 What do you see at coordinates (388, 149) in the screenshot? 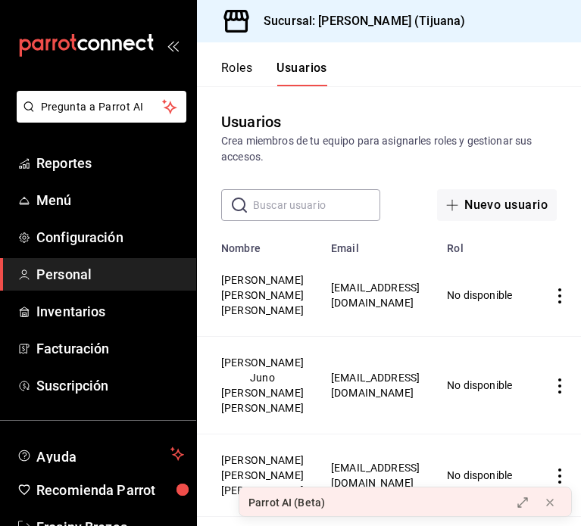
I see `div: Crea miembros de tu equipo para asignarles roles y gestionar sus accesos.` at bounding box center [388, 149].